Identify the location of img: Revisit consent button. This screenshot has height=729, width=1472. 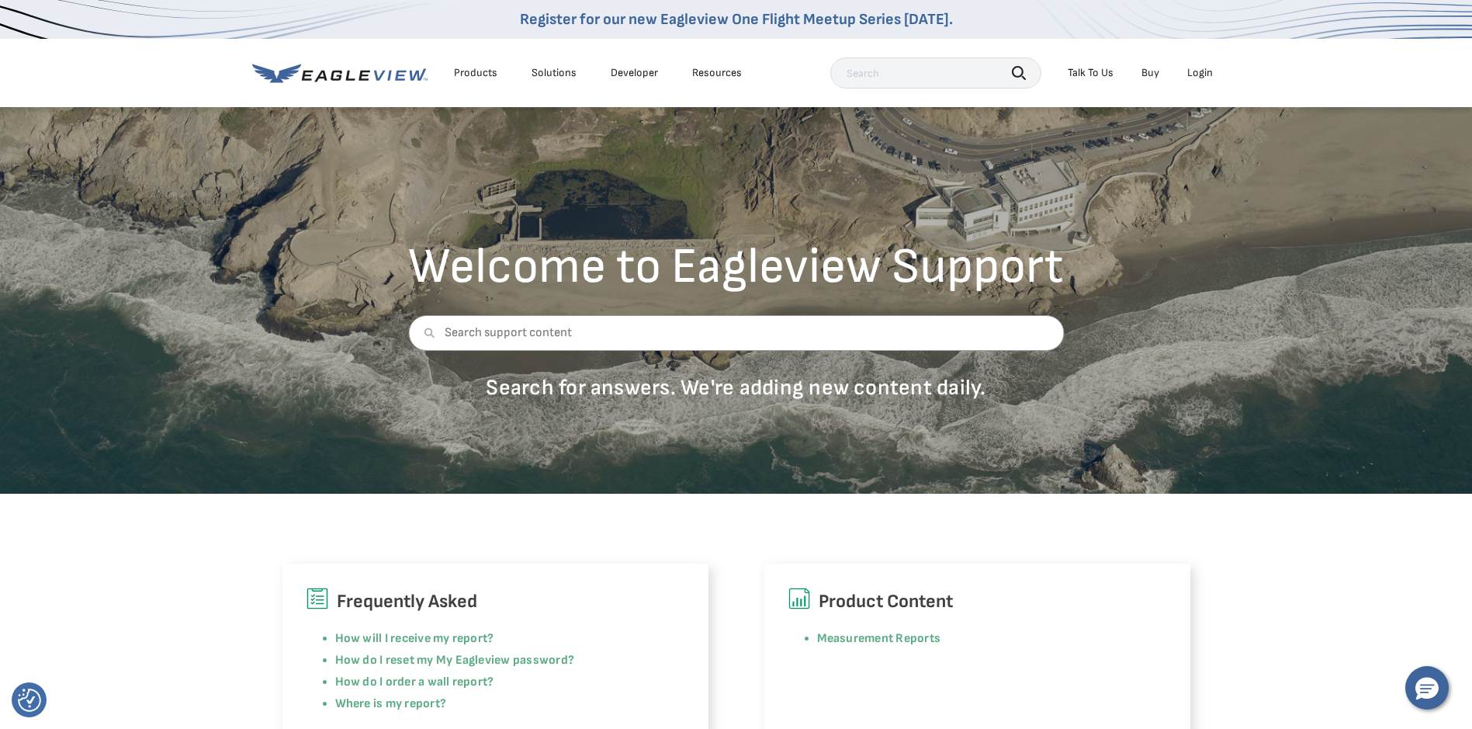
(29, 700).